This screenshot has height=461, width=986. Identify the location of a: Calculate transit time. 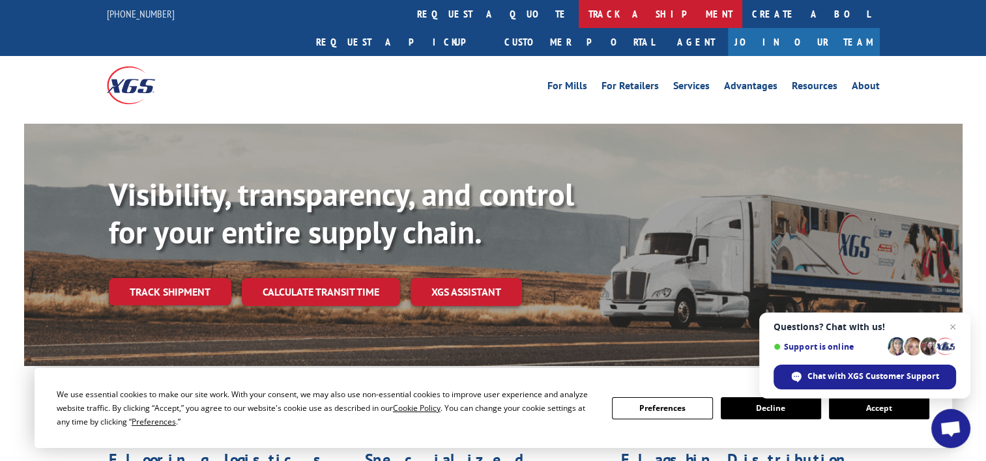
(321, 292).